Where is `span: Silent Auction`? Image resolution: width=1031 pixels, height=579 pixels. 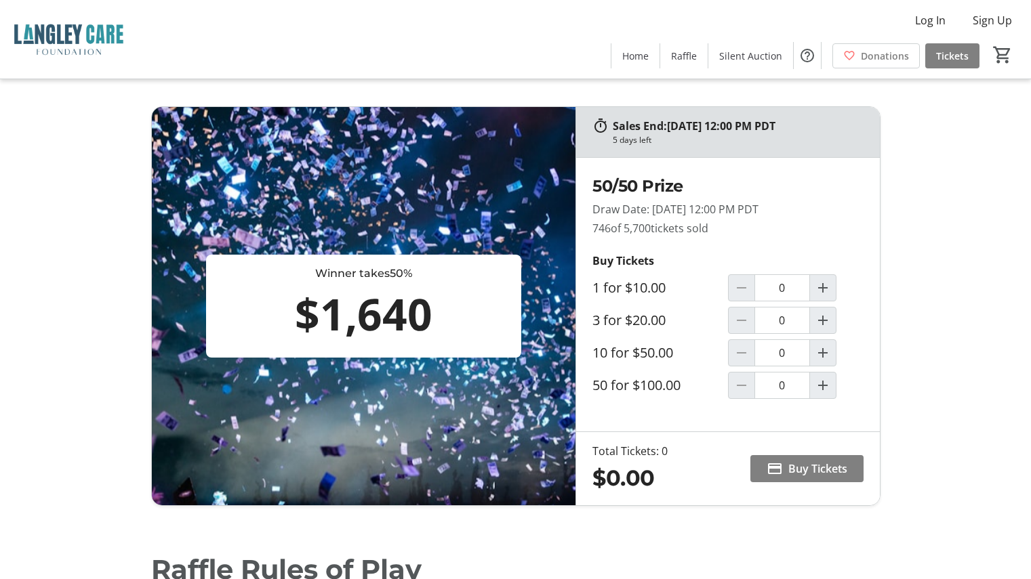
span: Silent Auction is located at coordinates (750, 56).